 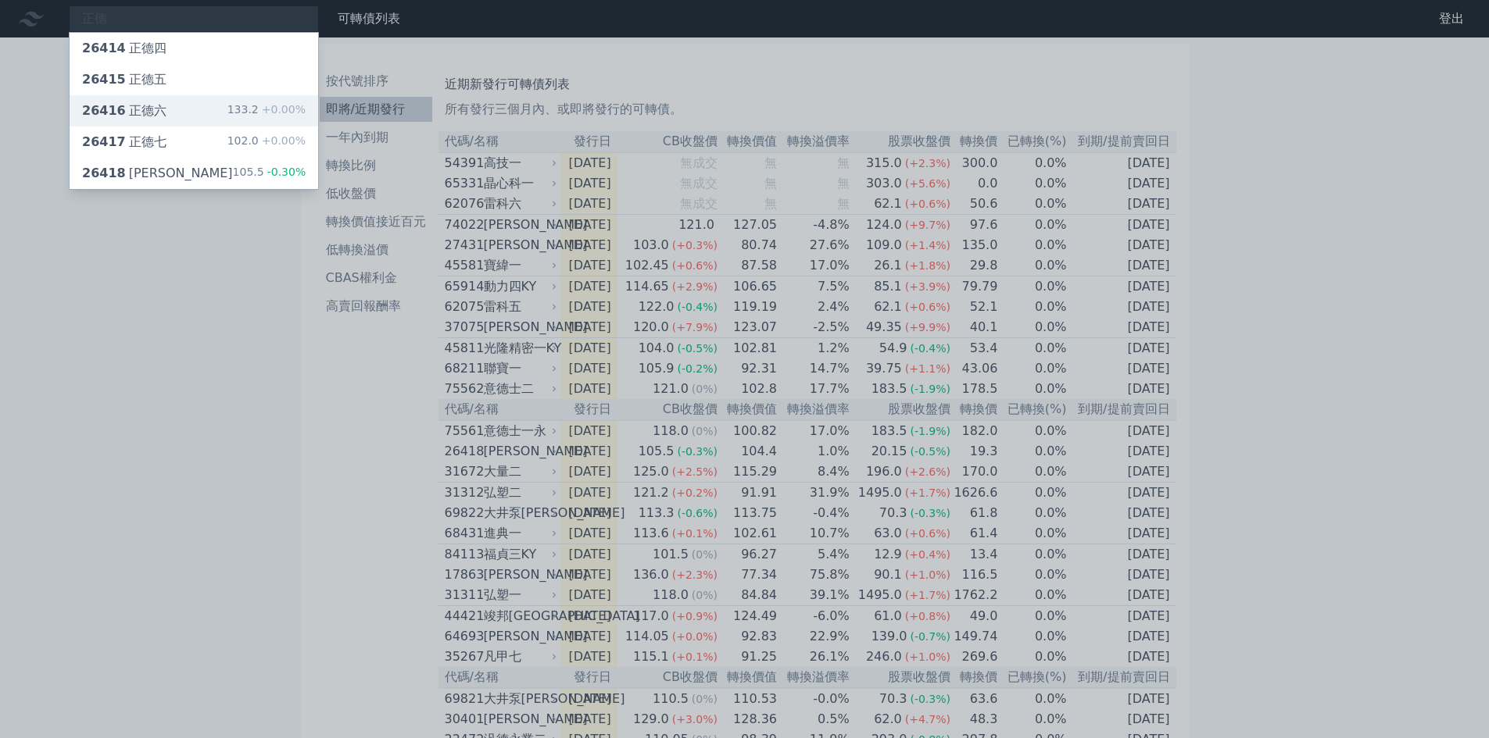 I want to click on div: 正德四, so click(x=124, y=48).